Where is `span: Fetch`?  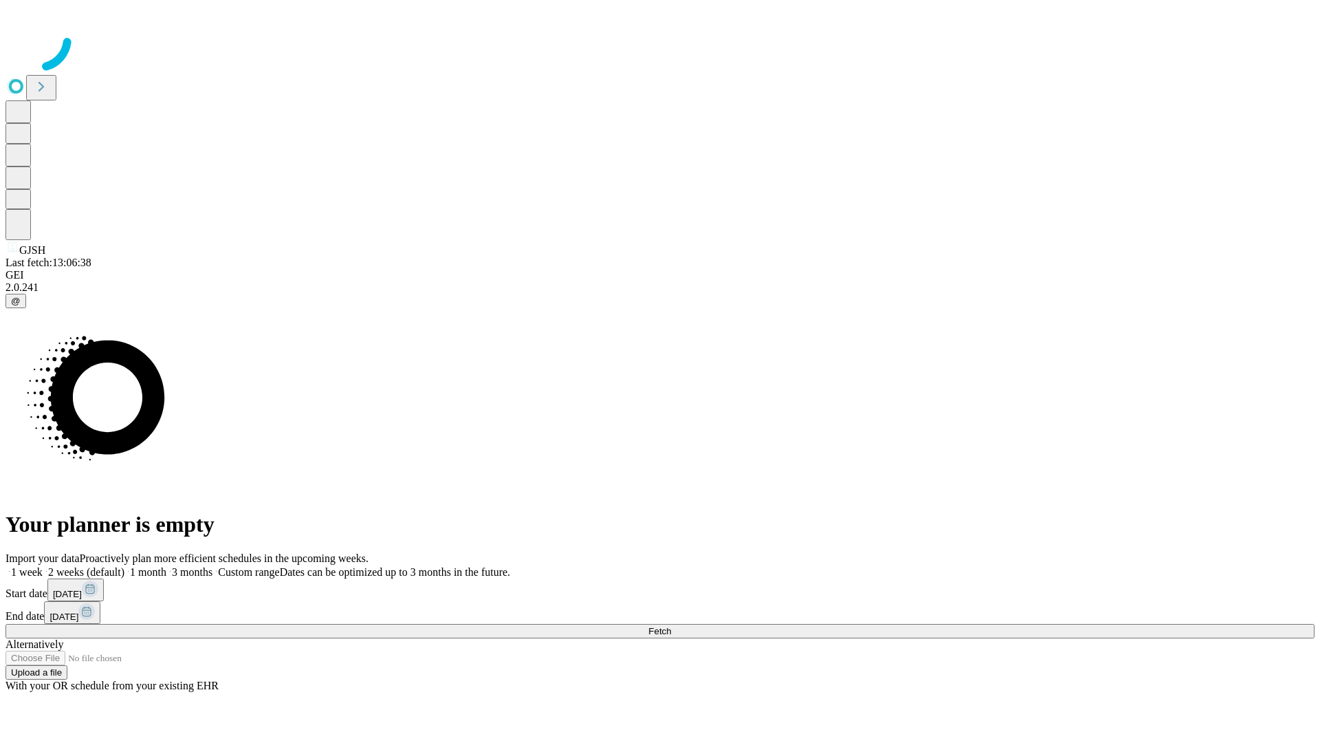 span: Fetch is located at coordinates (659, 631).